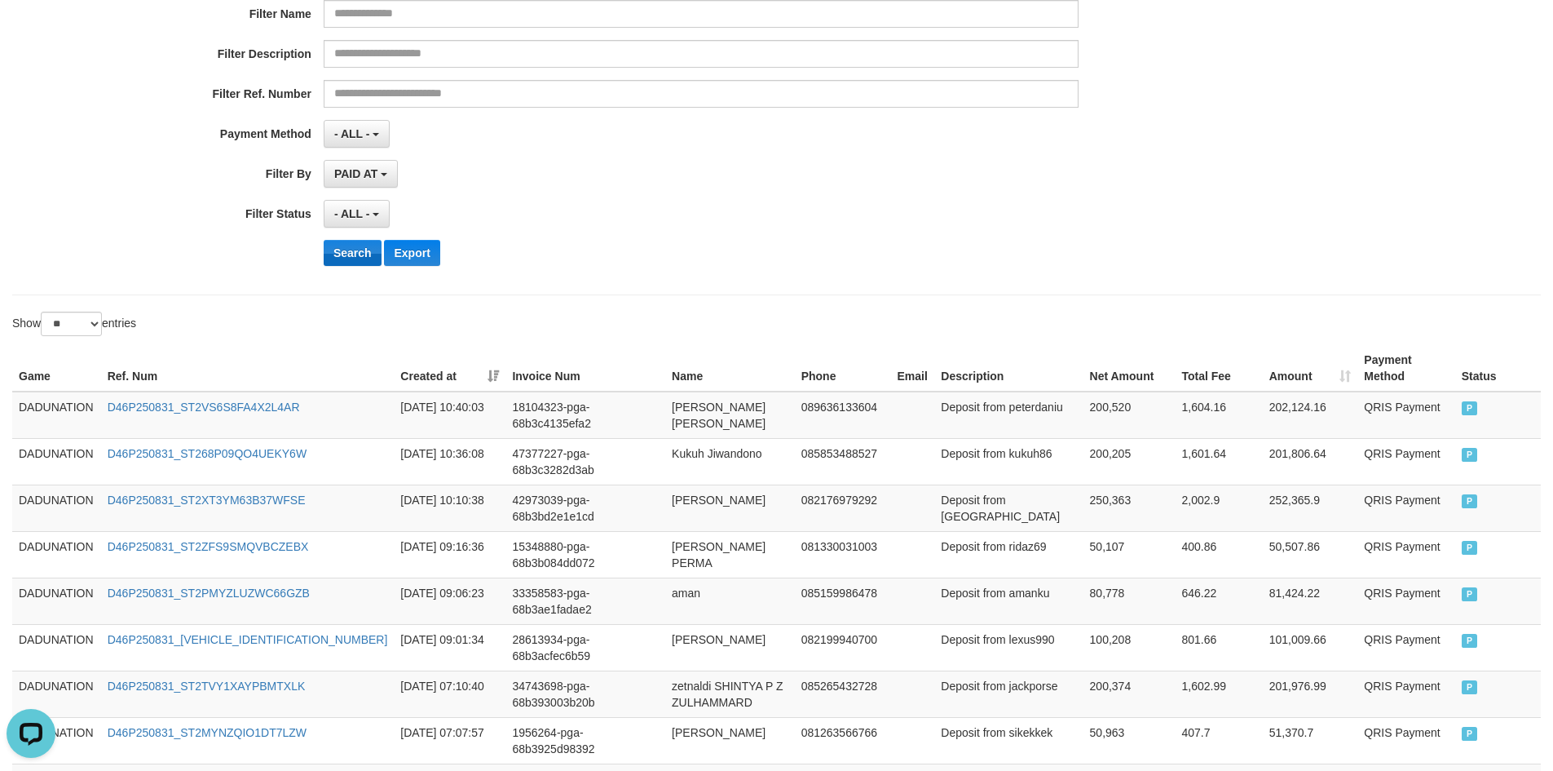 This screenshot has width=1553, height=771. I want to click on span: - ALL -, so click(352, 214).